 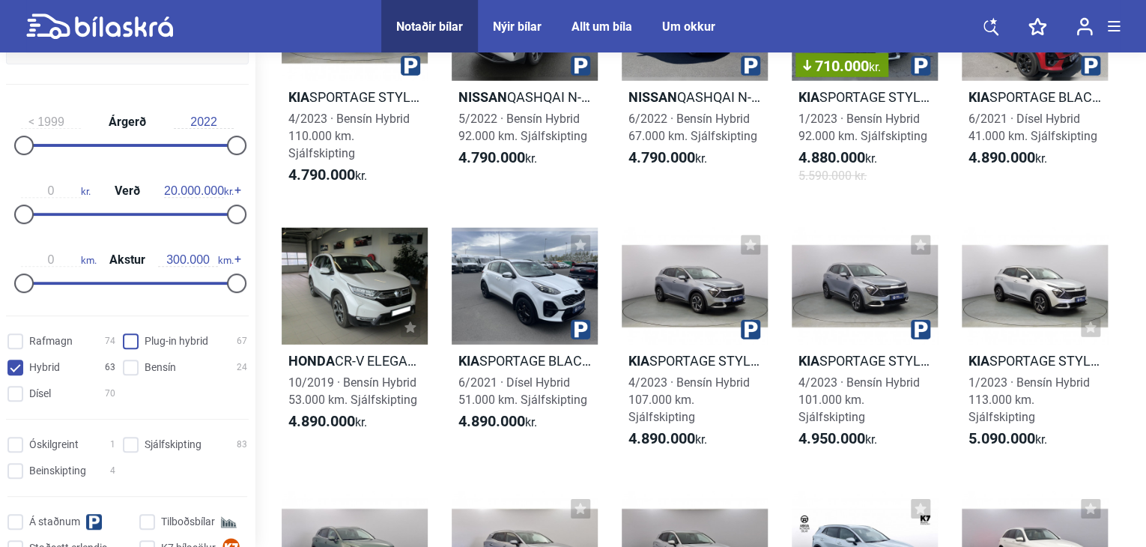 What do you see at coordinates (517, 26) in the screenshot?
I see `a: Nýir bílar` at bounding box center [517, 26].